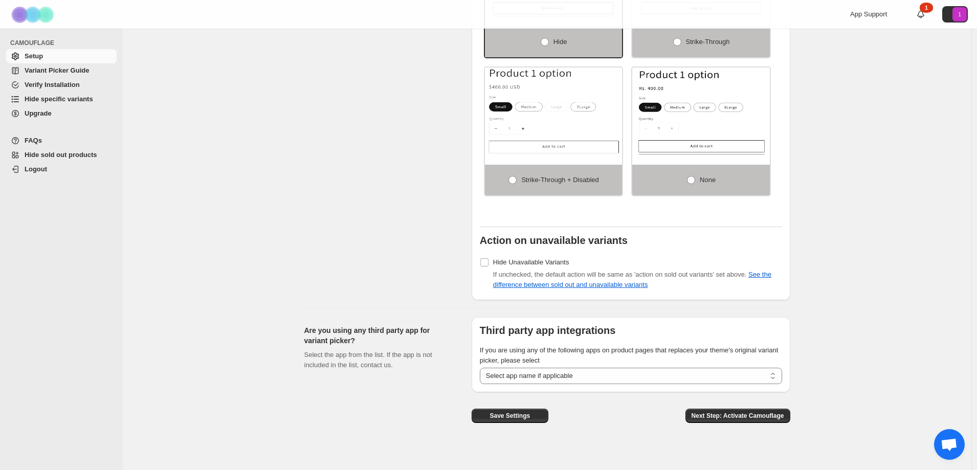 Image resolution: width=977 pixels, height=470 pixels. I want to click on a: Logout, so click(61, 169).